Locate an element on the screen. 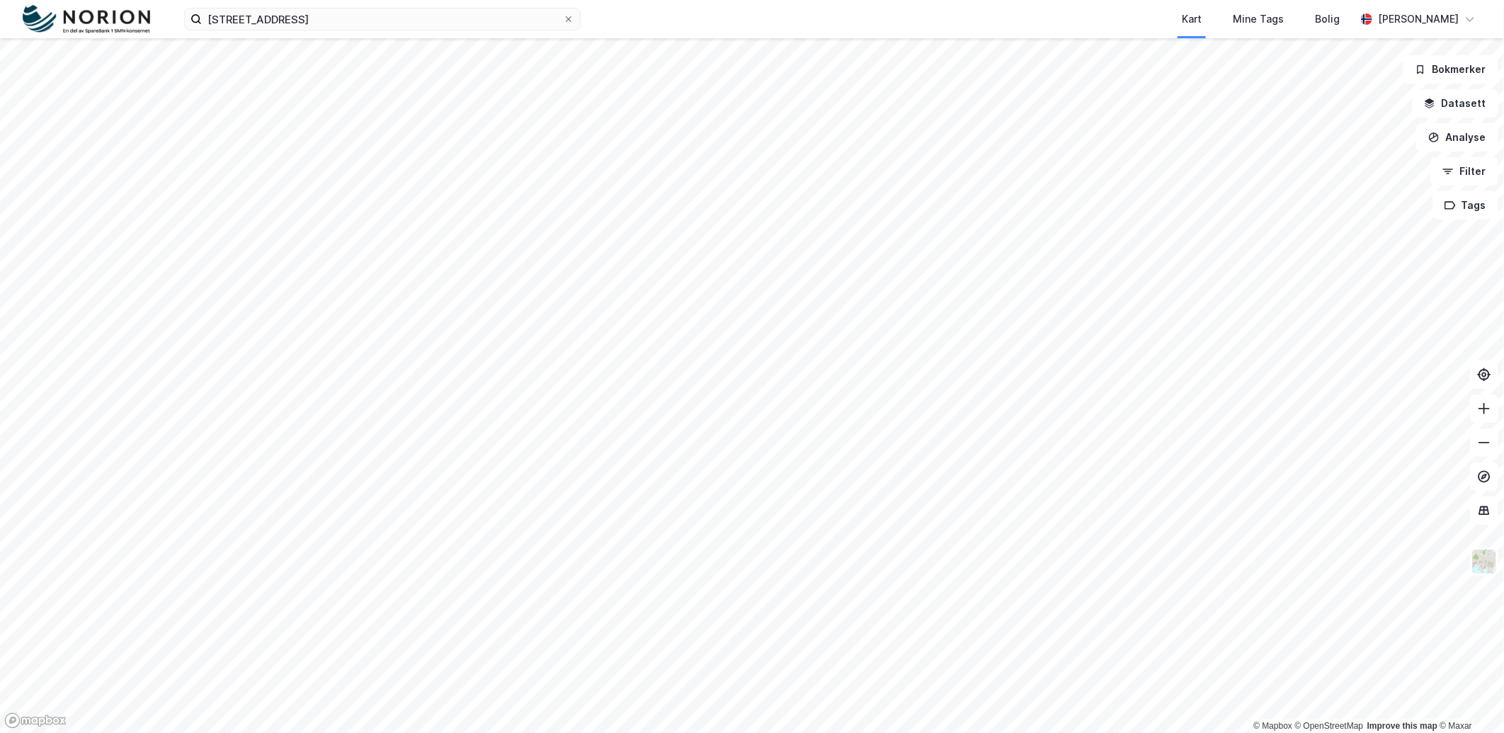  a: Mapbox is located at coordinates (1273, 726).